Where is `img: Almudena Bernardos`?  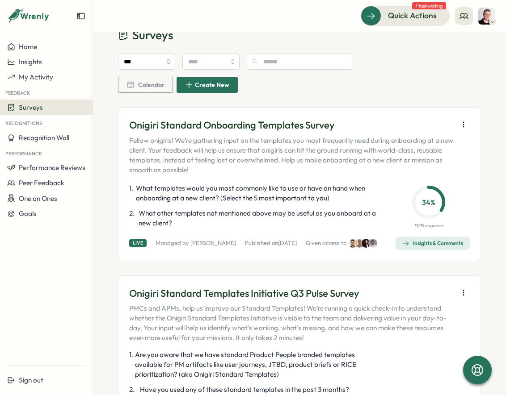
img: Almudena Bernardos is located at coordinates (486, 16).